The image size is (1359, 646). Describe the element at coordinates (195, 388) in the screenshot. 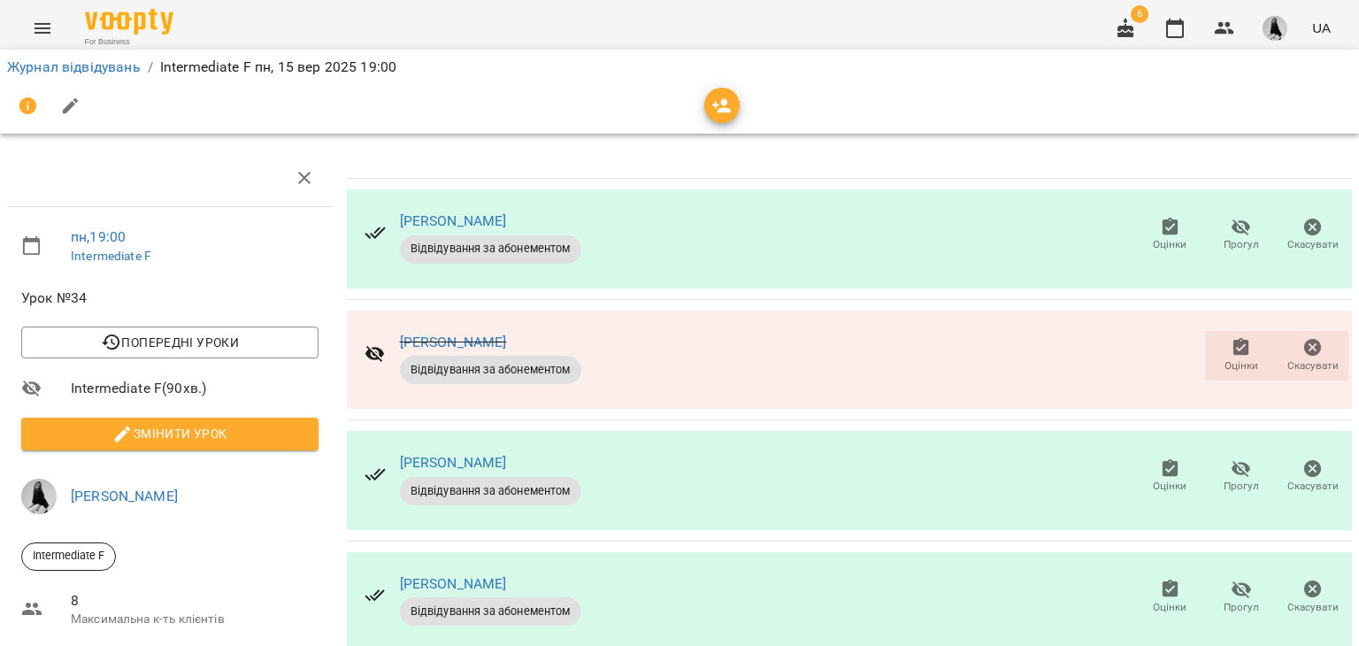

I see `span: Intermediate F ( 90 хв. )` at that location.